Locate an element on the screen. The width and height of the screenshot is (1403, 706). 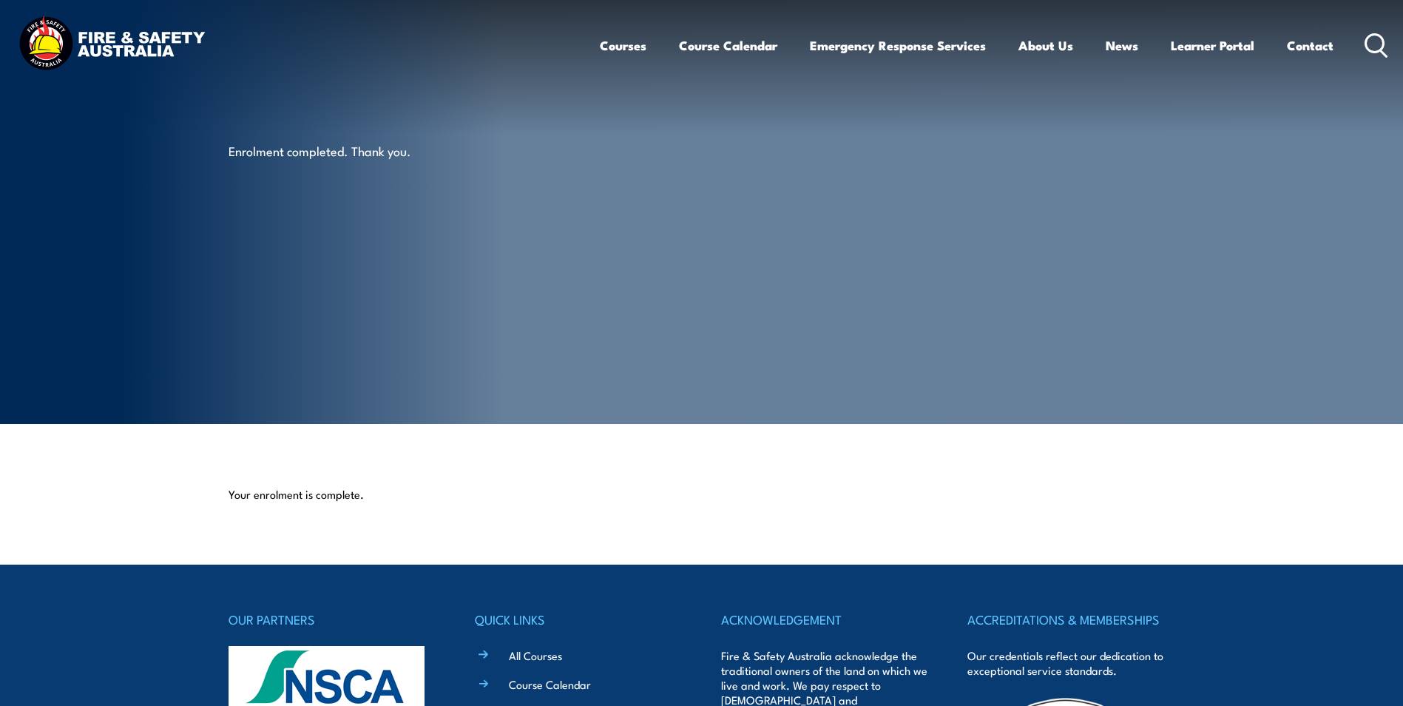
a: Contact is located at coordinates (1310, 45).